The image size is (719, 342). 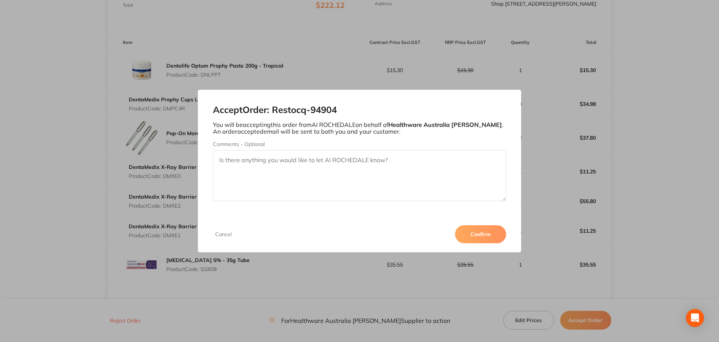 What do you see at coordinates (360, 128) in the screenshot?
I see `p: You will be accepting this order from AI ROCHEDALE on behalf of . An order accepted email will be...` at bounding box center [360, 128].